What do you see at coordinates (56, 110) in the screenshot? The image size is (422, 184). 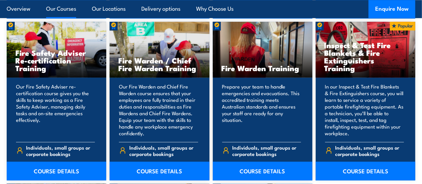 I see `p: Our Fire Safety Adviser re-certification course gives you the skills to keep working as a Fire Sa...` at bounding box center [56, 110].